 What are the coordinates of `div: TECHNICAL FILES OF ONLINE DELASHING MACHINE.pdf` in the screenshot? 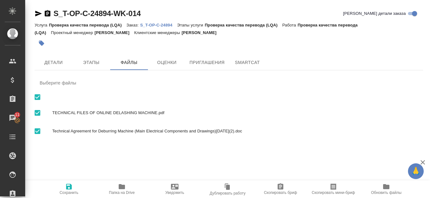 It's located at (229, 113).